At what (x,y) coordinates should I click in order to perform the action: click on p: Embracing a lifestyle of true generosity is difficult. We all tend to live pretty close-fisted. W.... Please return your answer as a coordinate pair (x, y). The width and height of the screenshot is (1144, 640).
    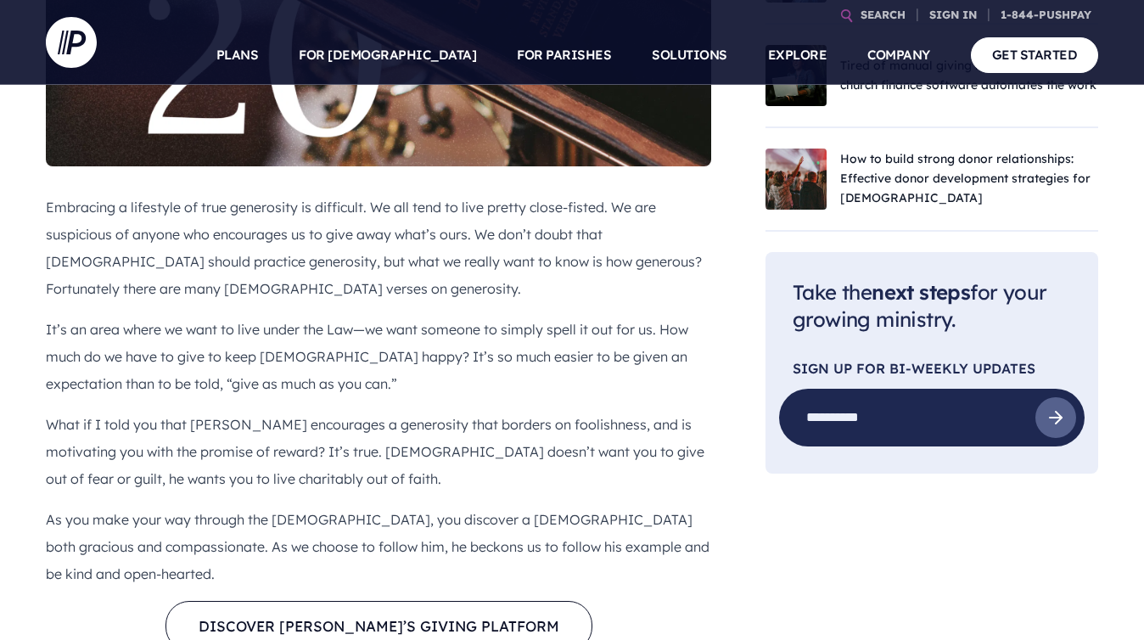
    Looking at the image, I should click on (378, 248).